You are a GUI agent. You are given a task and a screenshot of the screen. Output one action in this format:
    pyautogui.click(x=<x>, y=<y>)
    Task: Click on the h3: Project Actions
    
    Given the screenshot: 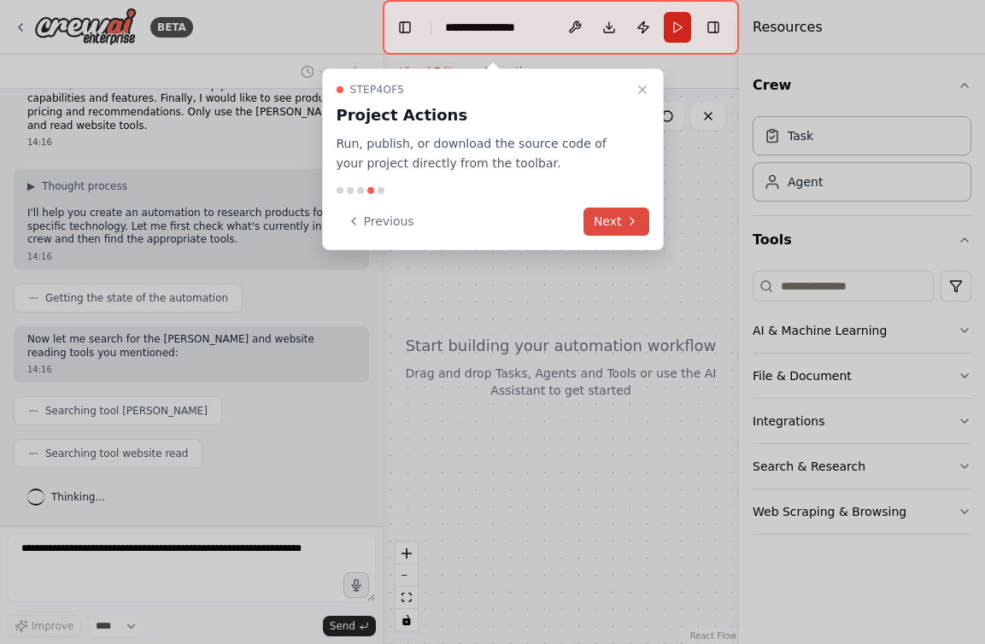 What is the action you would take?
    pyautogui.click(x=483, y=115)
    